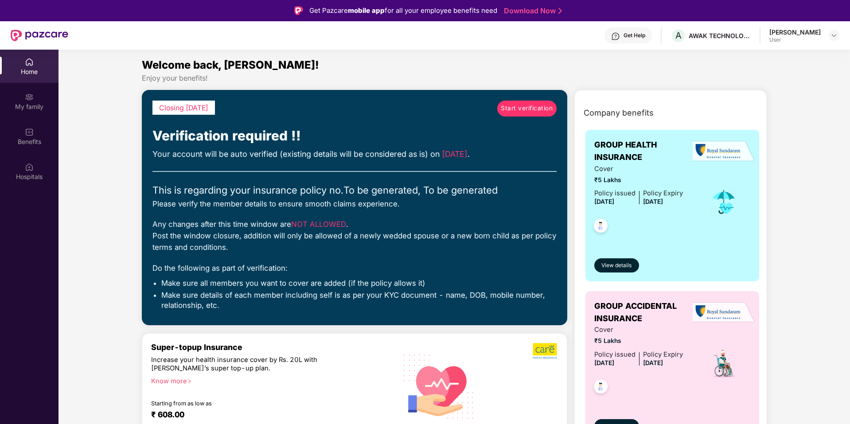 This screenshot has width=850, height=424. I want to click on div: Your account will be auto verified (existing details will be considered as is) on ., so click(355, 154).